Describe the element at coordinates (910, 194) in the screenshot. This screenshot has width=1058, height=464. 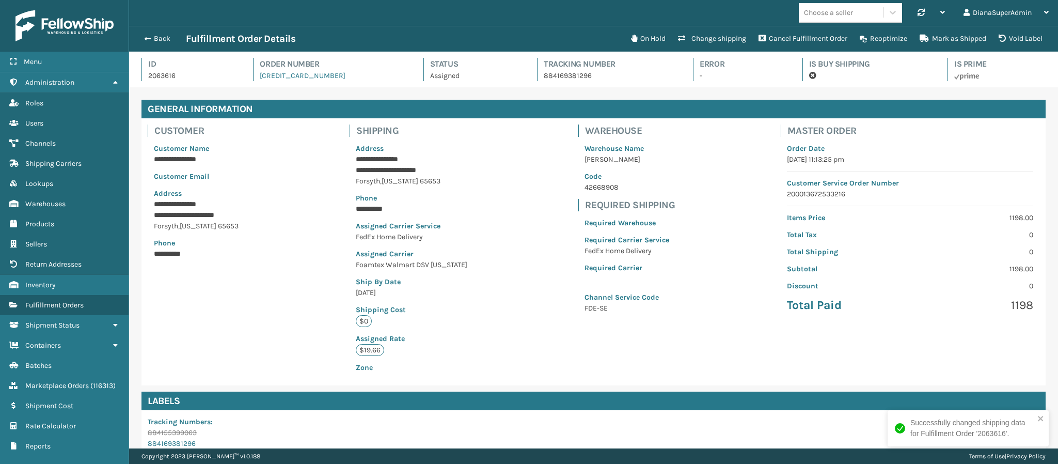
I see `p: 200013672533216` at that location.